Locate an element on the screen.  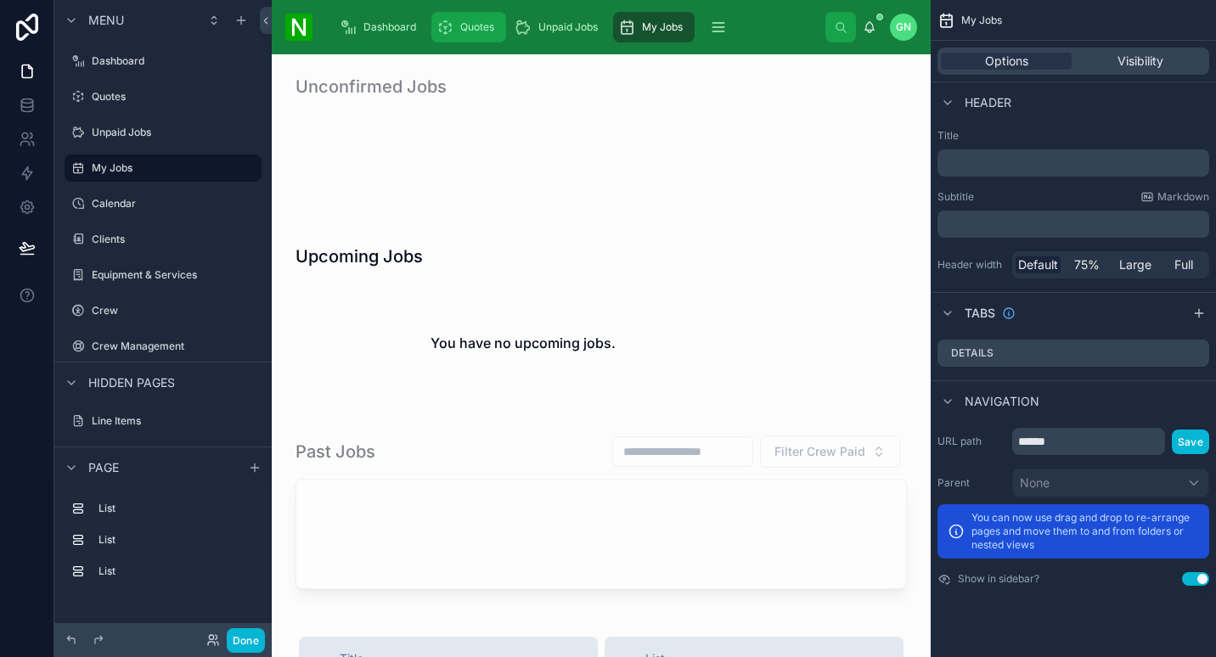
label: My Jobs is located at coordinates (172, 168).